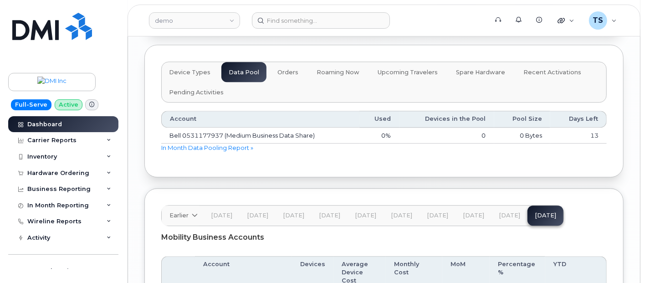 The width and height of the screenshot is (645, 283). I want to click on th: Devices in the Pool, so click(447, 119).